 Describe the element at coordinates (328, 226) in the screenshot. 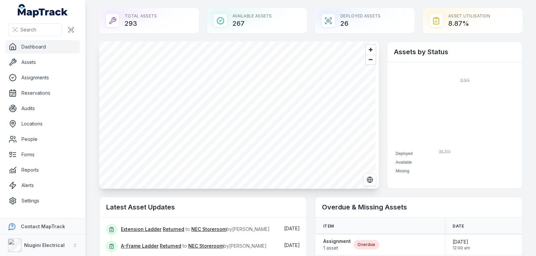

I see `span: Item` at that location.